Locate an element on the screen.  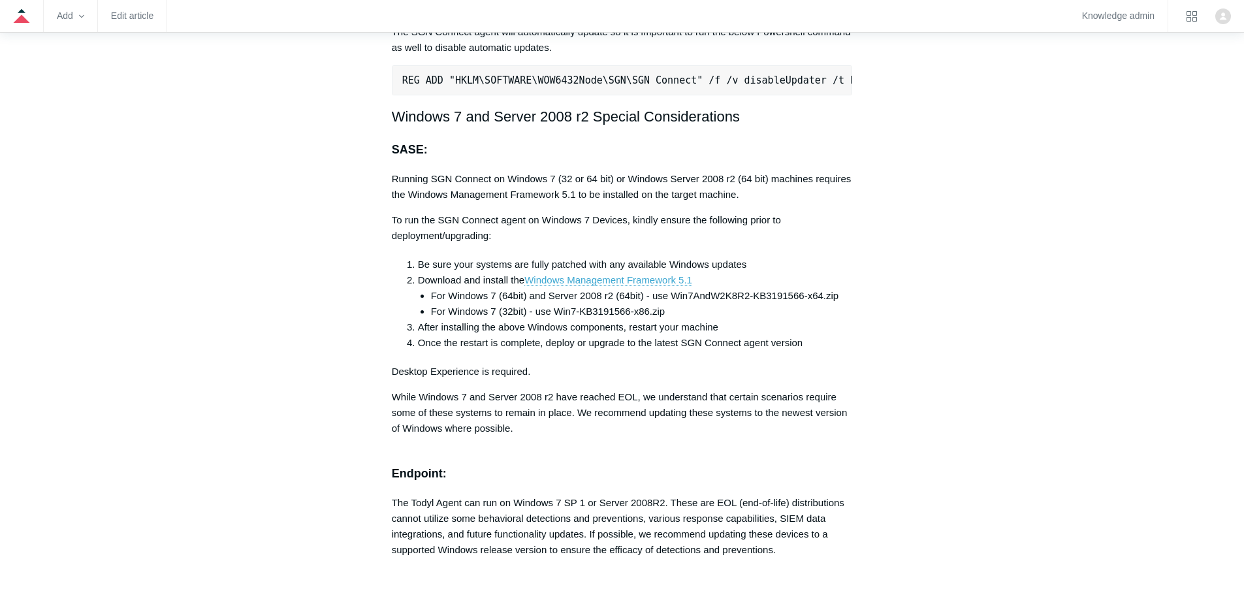
h3: Endpoint: is located at coordinates (622, 465).